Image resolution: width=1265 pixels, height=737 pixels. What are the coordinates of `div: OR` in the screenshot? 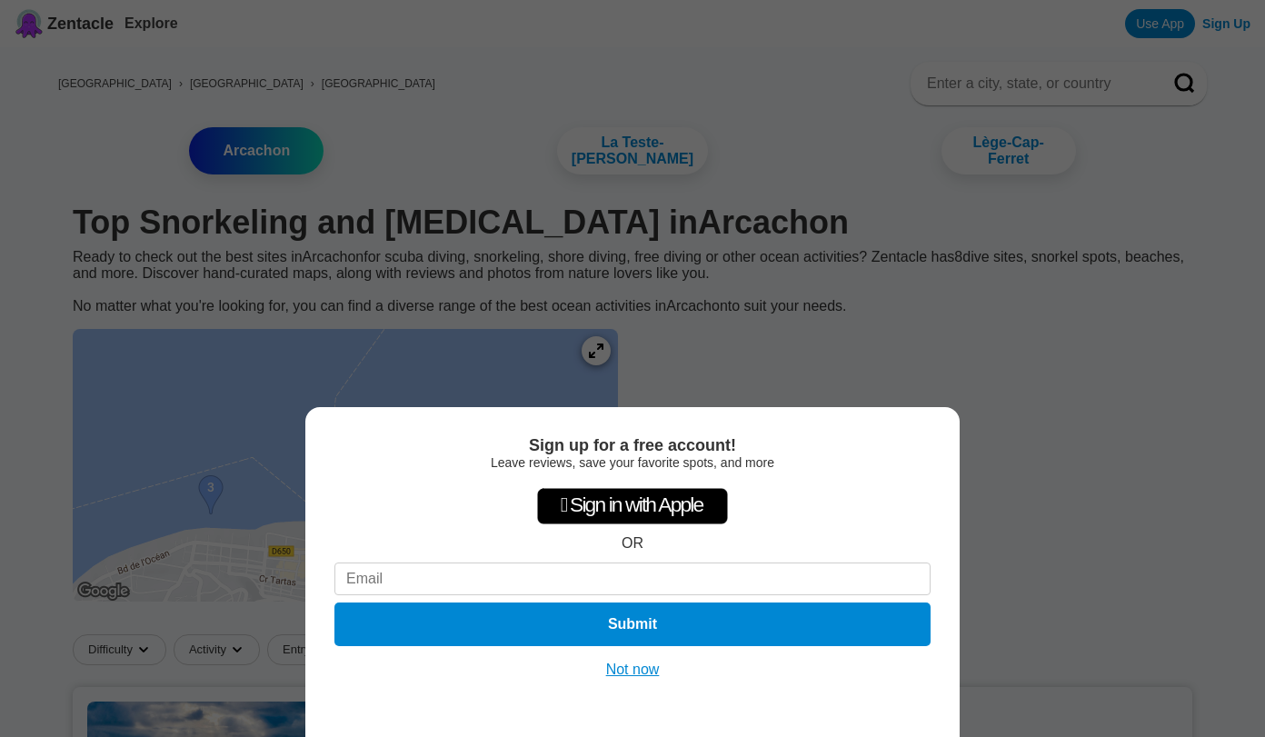 It's located at (633, 544).